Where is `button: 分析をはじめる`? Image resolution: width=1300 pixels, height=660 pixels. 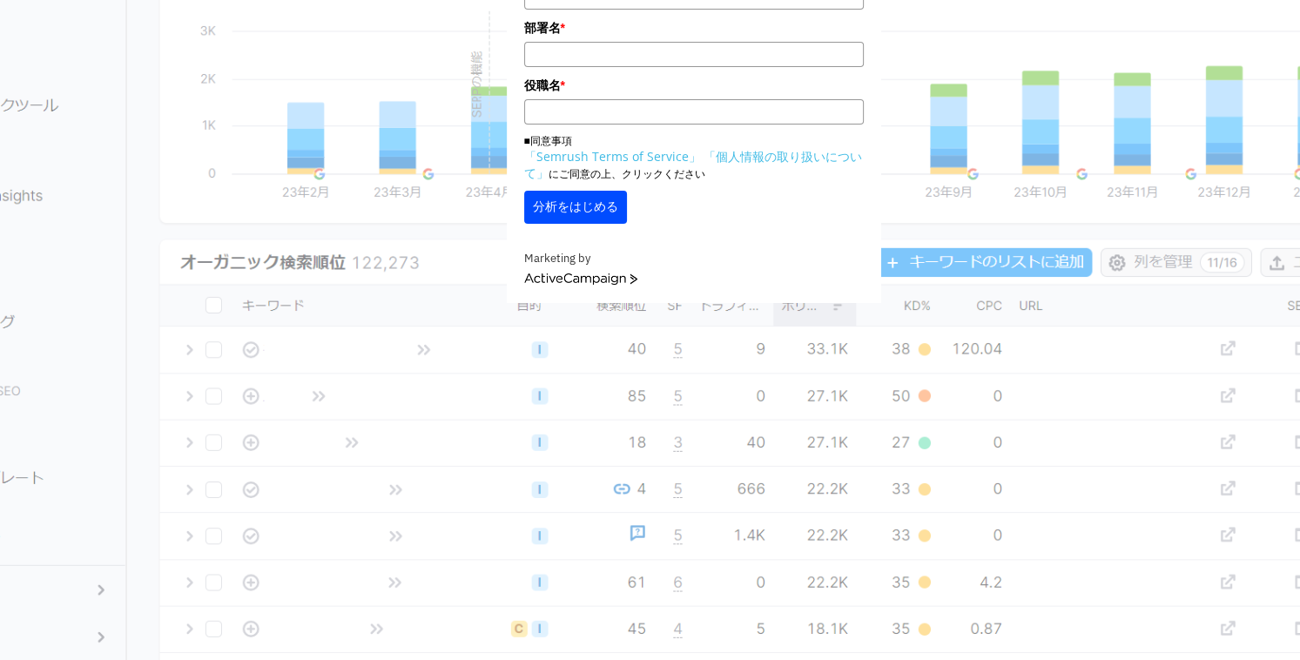 button: 分析をはじめる is located at coordinates (575, 207).